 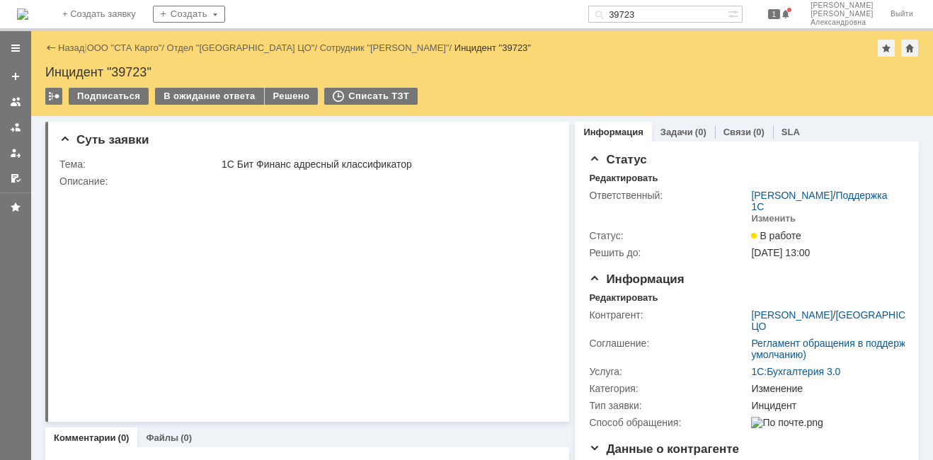 I want to click on a: SLA, so click(x=790, y=132).